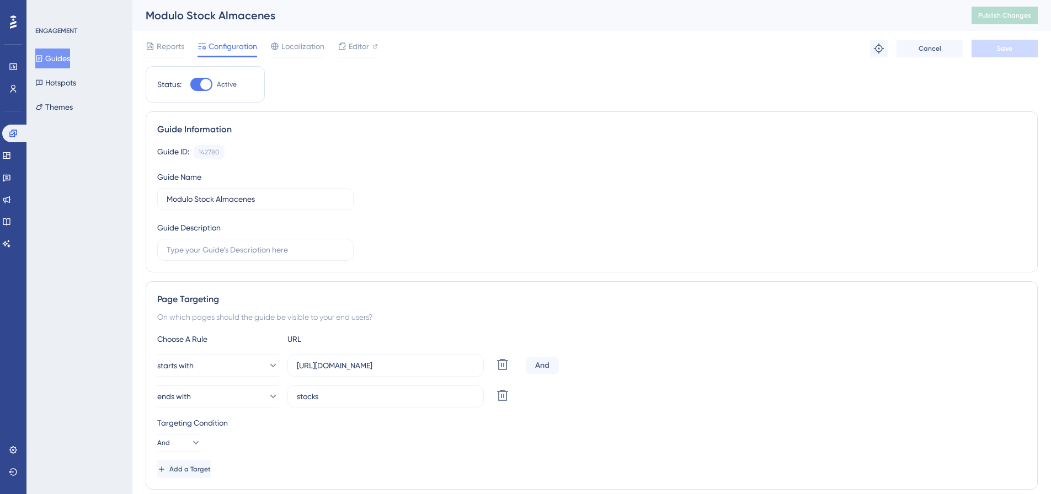 The width and height of the screenshot is (1051, 494). What do you see at coordinates (591, 423) in the screenshot?
I see `div: Targeting Condition` at bounding box center [591, 423].